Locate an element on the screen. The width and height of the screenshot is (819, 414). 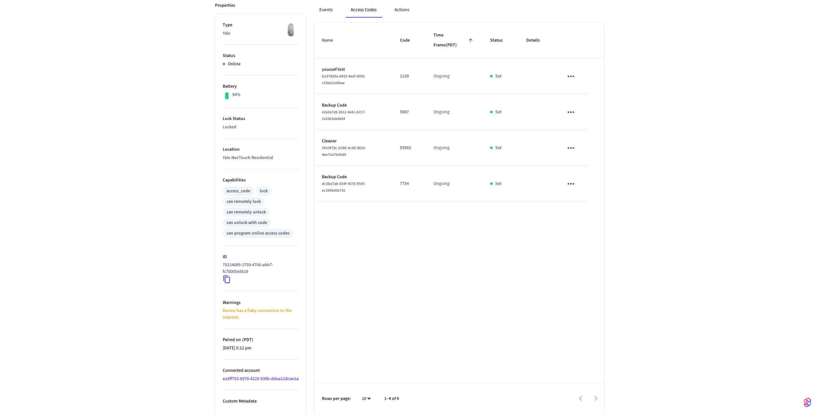
div: can program online access codes is located at coordinates (258, 233).